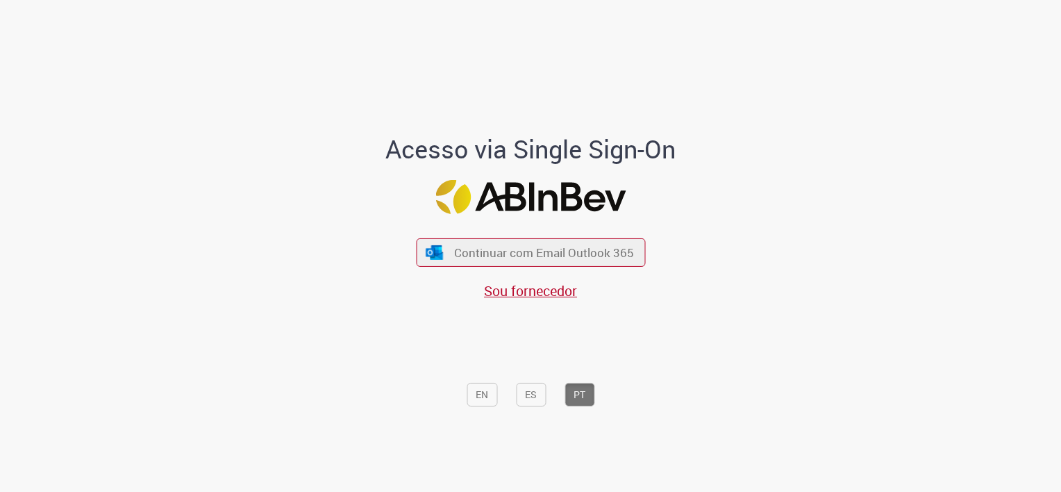  I want to click on span: Continuar com Email Outlook 365, so click(544, 252).